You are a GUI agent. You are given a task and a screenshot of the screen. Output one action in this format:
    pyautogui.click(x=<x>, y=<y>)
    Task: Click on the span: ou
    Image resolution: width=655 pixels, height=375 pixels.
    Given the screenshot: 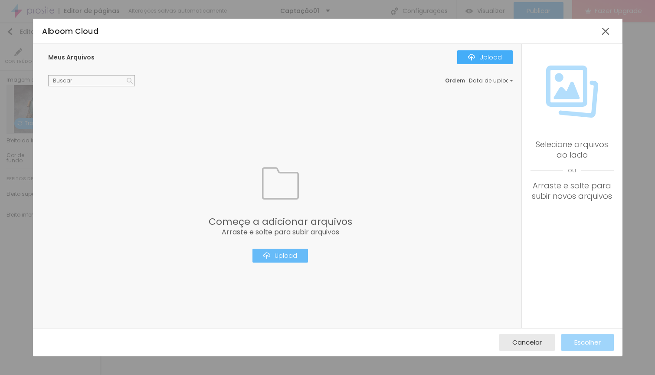 What is the action you would take?
    pyautogui.click(x=572, y=170)
    